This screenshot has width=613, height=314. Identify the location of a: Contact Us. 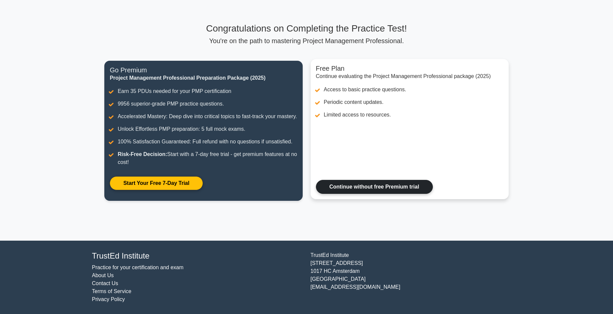
(105, 283).